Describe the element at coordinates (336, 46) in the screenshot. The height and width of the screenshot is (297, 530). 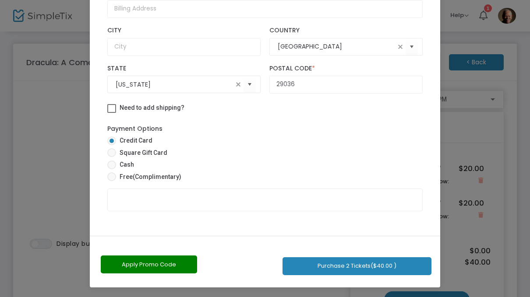
I see `input: Select Country` at that location.